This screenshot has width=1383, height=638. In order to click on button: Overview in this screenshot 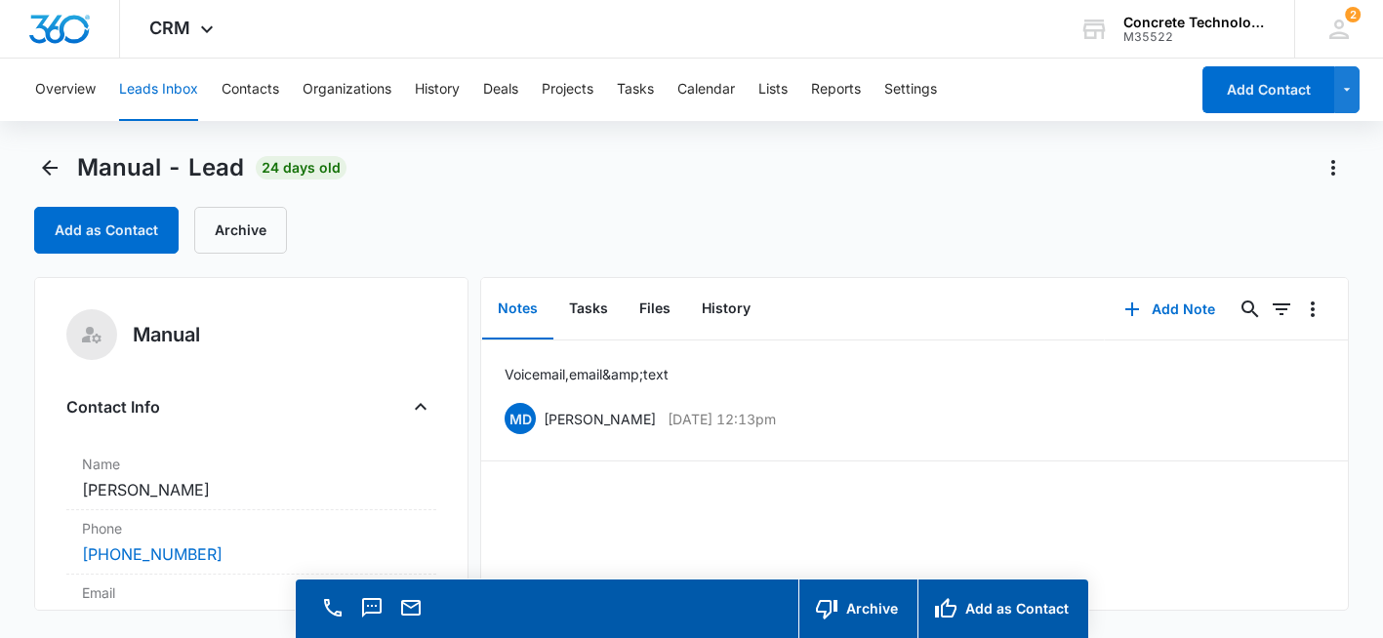, I will do `click(65, 90)`.